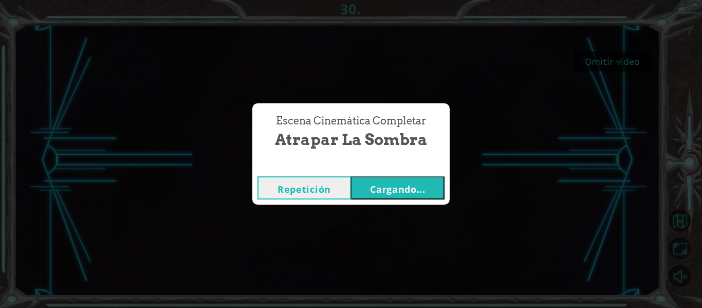 The height and width of the screenshot is (308, 702). I want to click on font: Repetición, so click(304, 189).